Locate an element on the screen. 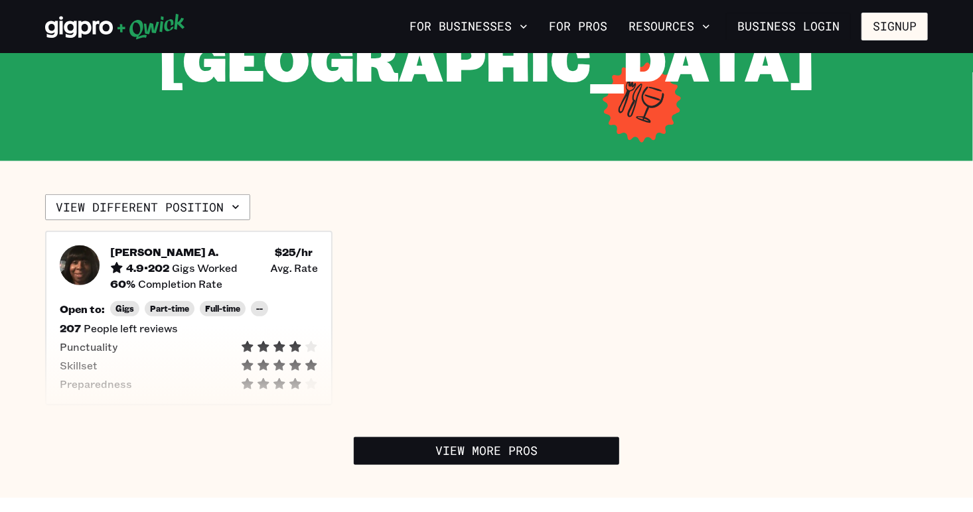  img: Pro headshot is located at coordinates (80, 266).